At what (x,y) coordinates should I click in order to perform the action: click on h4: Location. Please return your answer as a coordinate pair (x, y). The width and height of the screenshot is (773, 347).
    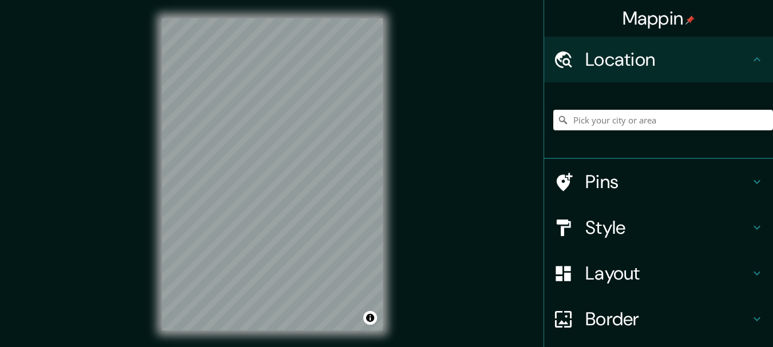
    Looking at the image, I should click on (668, 59).